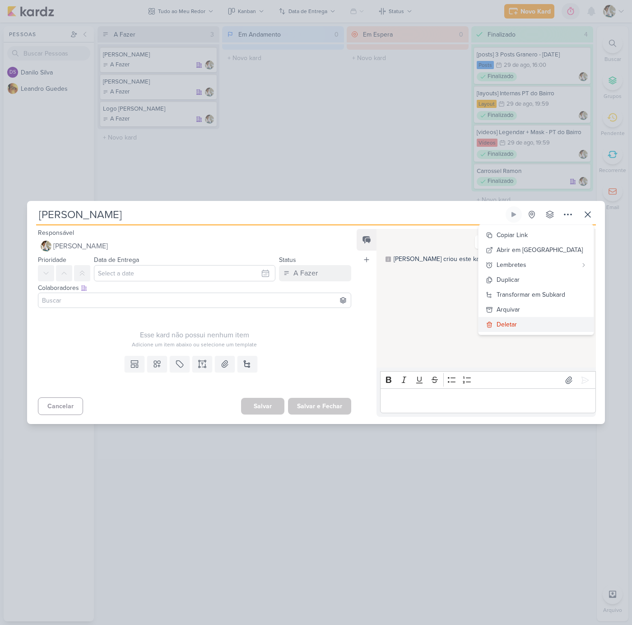 This screenshot has height=625, width=632. I want to click on div: Deletar, so click(507, 324).